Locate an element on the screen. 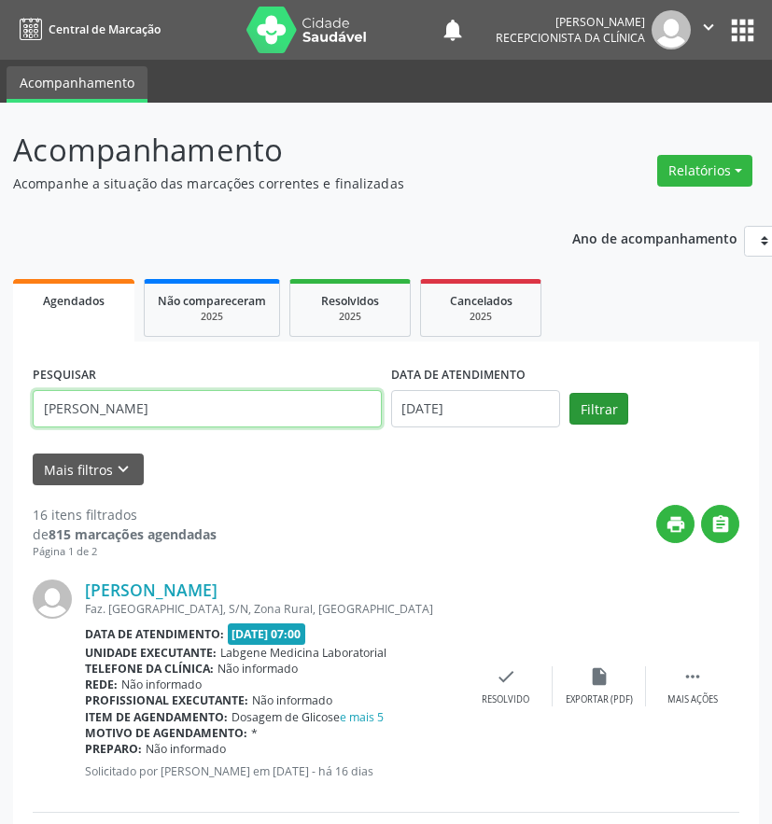  input: Nome, CNS is located at coordinates (207, 409).